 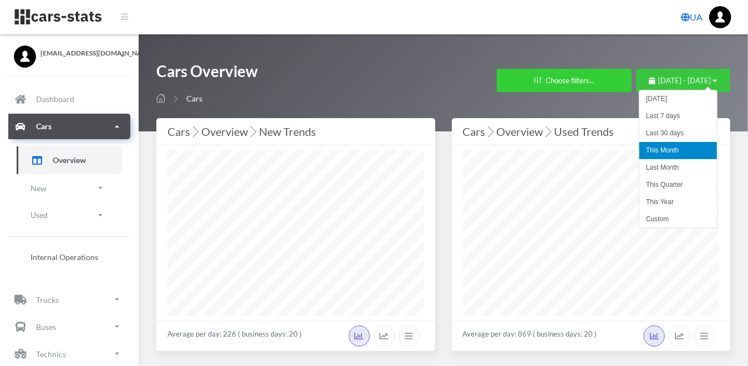 What do you see at coordinates (591, 335) in the screenshot?
I see `div: Average per day: 869 ( business days: 20 )` at bounding box center [591, 335].